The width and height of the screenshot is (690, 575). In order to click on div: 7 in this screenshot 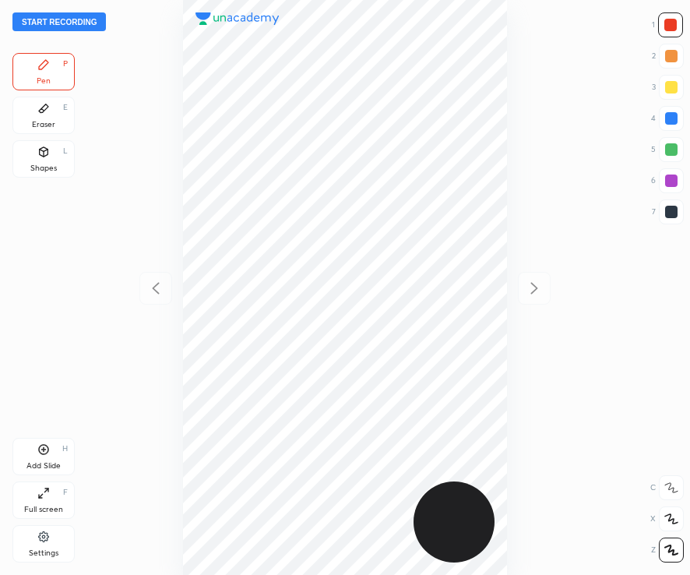, I will do `click(668, 212)`.